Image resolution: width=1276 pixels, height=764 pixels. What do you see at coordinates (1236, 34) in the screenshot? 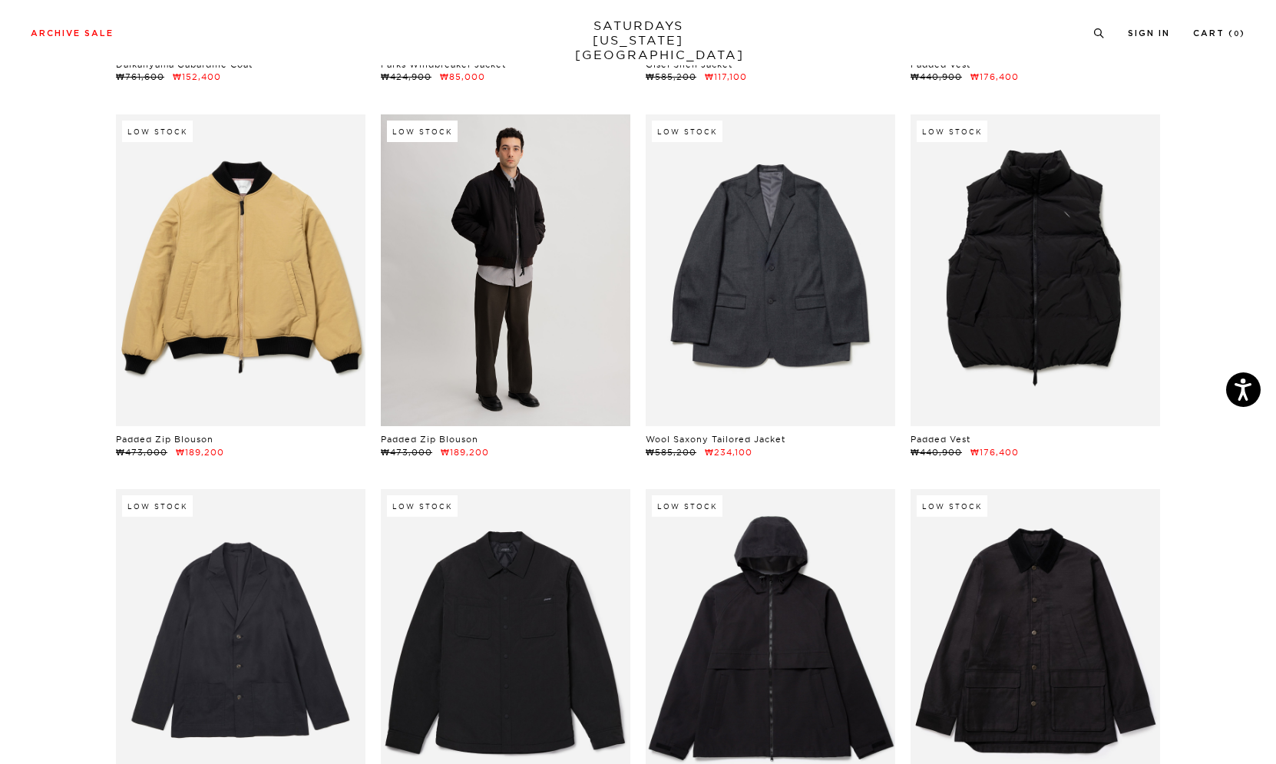
I see `small: 0` at bounding box center [1236, 34].